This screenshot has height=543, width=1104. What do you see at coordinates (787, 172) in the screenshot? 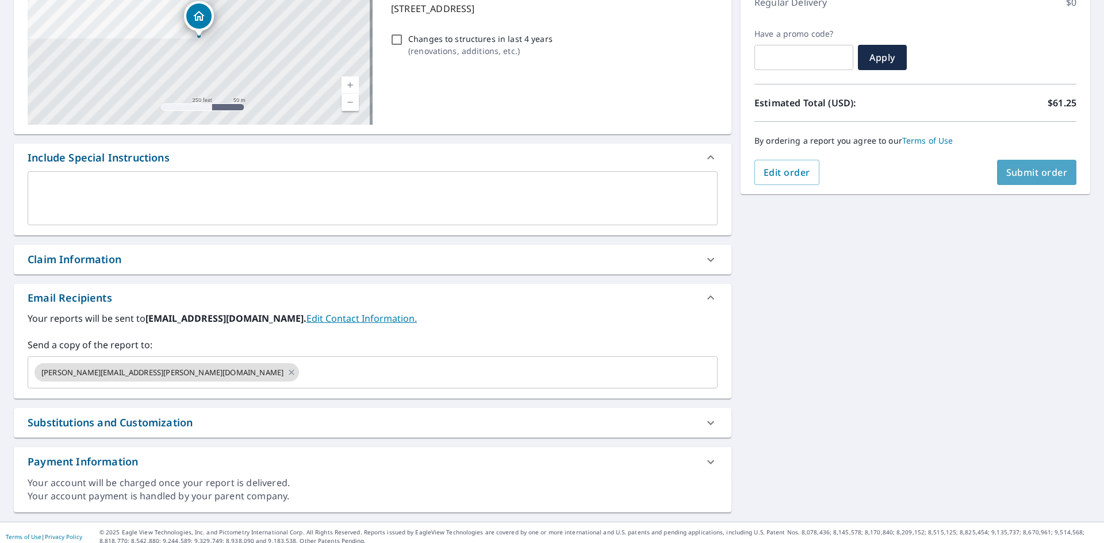
I see `span: Edit order` at bounding box center [787, 172].